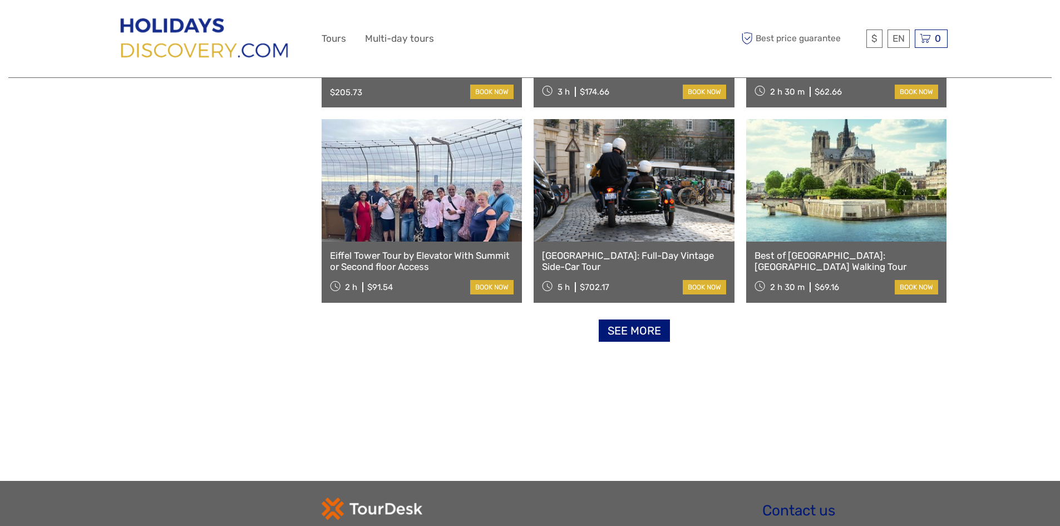 Image resolution: width=1060 pixels, height=526 pixels. Describe the element at coordinates (635, 331) in the screenshot. I see `a: See more` at that location.